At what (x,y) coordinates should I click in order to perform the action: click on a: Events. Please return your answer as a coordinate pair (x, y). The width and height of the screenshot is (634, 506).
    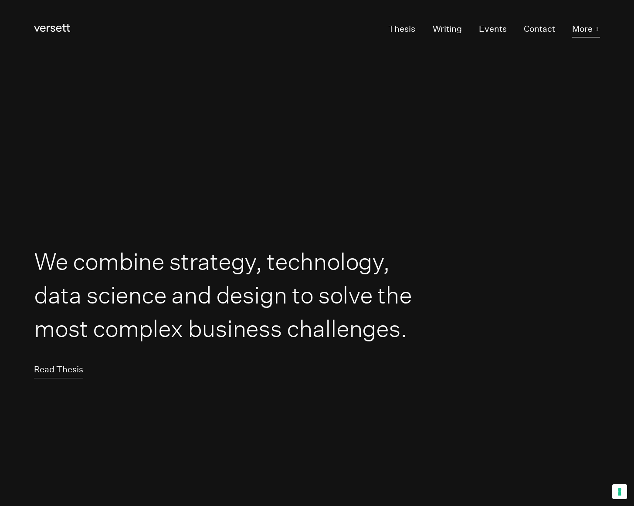
    Looking at the image, I should click on (493, 29).